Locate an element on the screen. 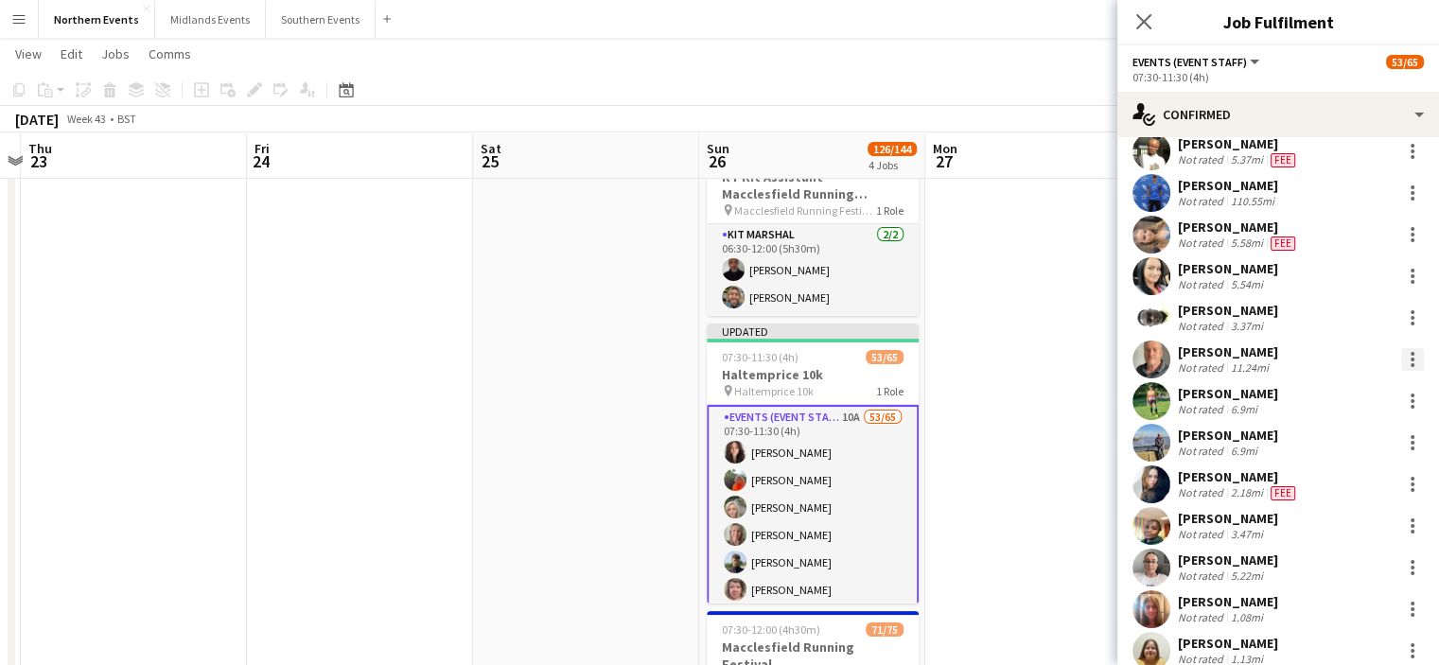  app-job-card: 06:30-12:00 (5h30m)2/2RT Kit Assistant - Macclesfield Running Festival Macclesfield Running Festi... is located at coordinates (812, 228).